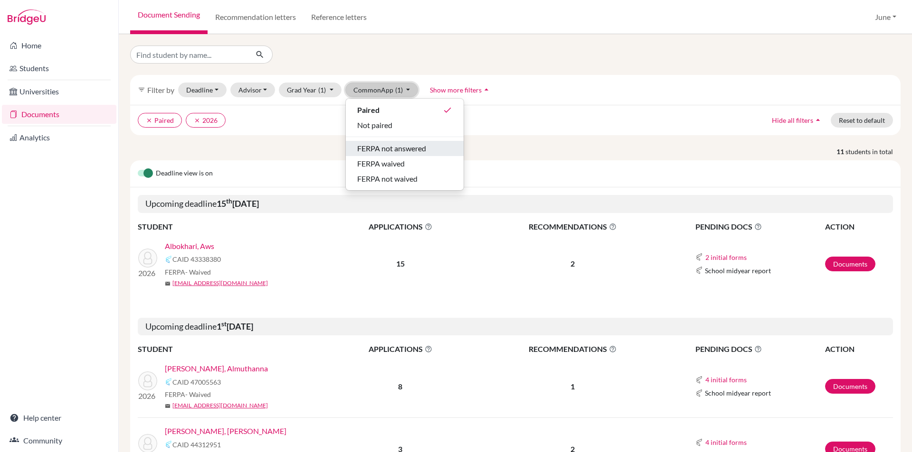  I want to click on img: Bridge-U, so click(27, 17).